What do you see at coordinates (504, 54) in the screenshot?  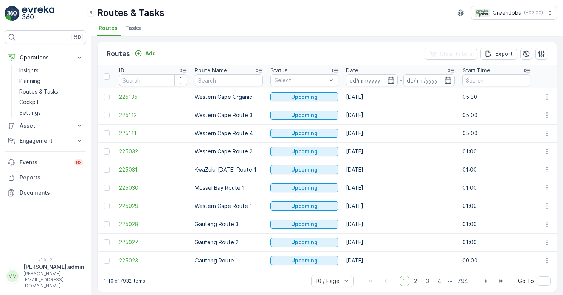 I see `p: Export` at bounding box center [504, 54].